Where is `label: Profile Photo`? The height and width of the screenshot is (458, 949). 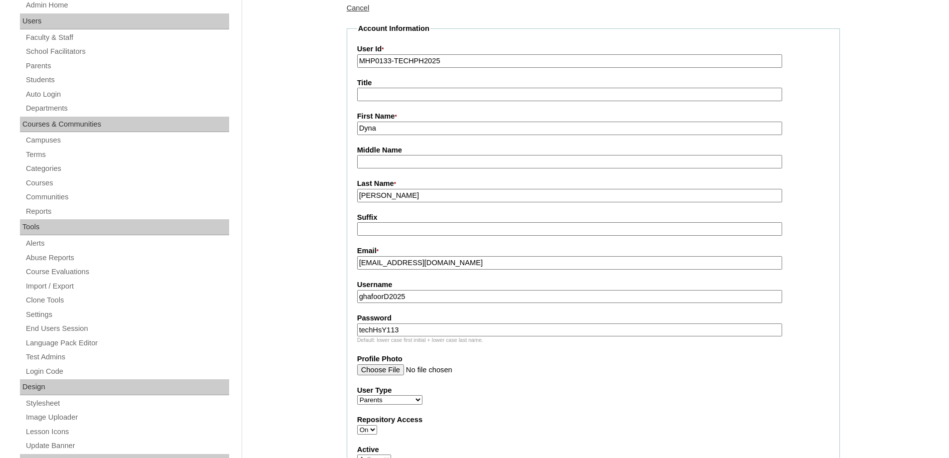
label: Profile Photo is located at coordinates (594, 359).